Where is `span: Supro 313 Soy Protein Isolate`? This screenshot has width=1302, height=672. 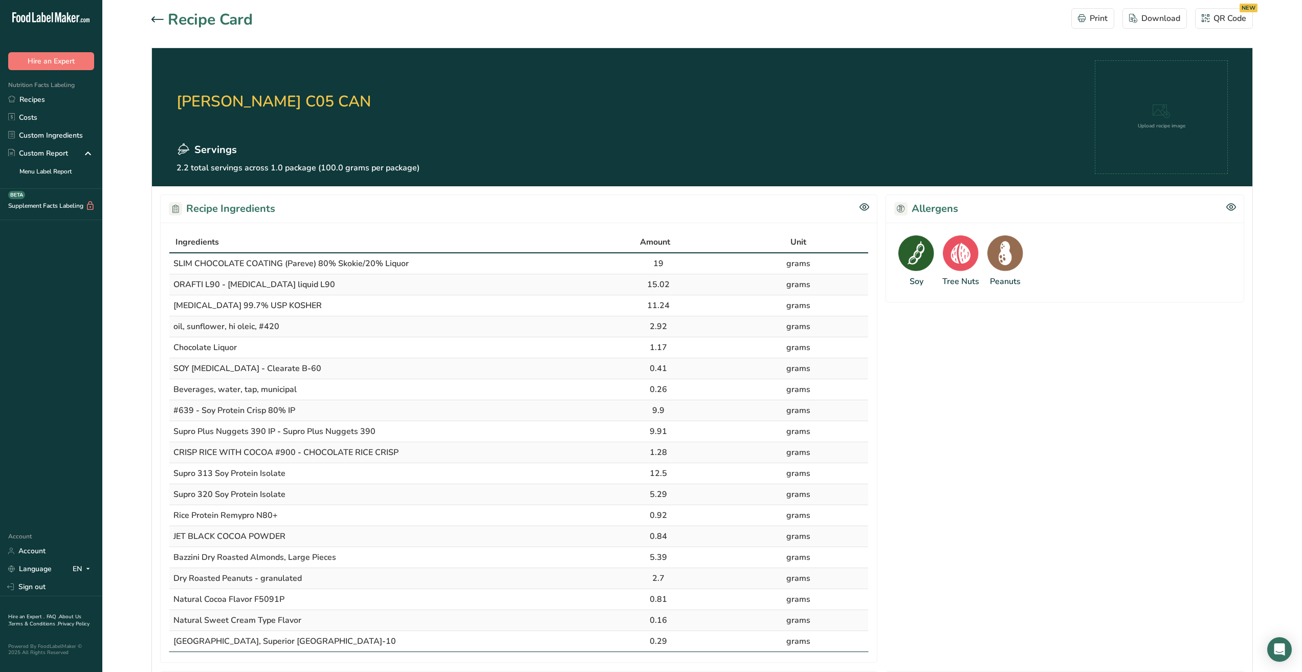 span: Supro 313 Soy Protein Isolate is located at coordinates (229, 473).